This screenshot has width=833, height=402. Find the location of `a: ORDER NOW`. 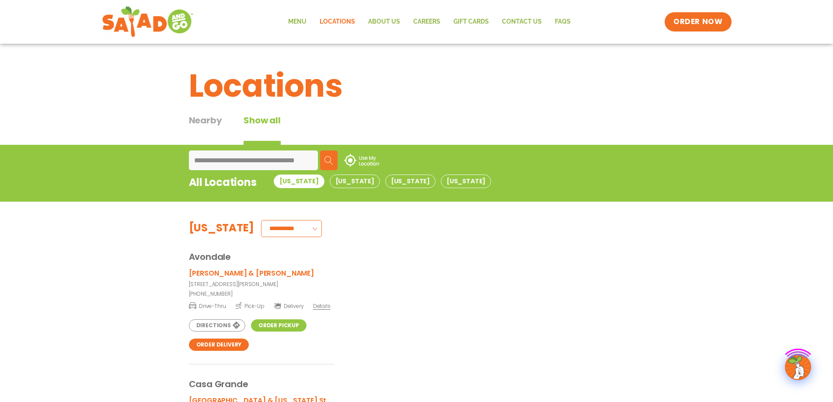

a: ORDER NOW is located at coordinates (698, 22).